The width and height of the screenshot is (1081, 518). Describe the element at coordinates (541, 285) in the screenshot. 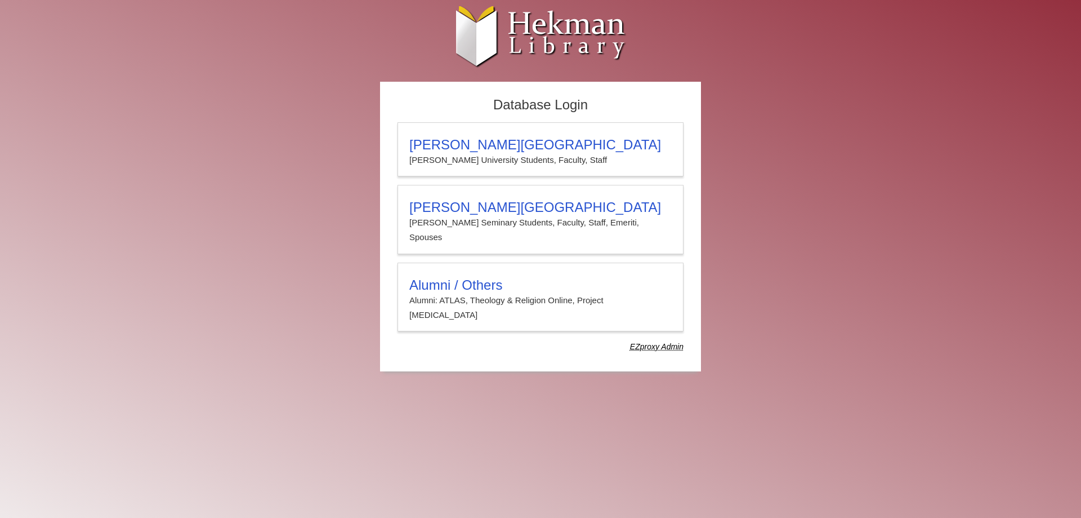

I see `h3: Alumni / Others` at that location.